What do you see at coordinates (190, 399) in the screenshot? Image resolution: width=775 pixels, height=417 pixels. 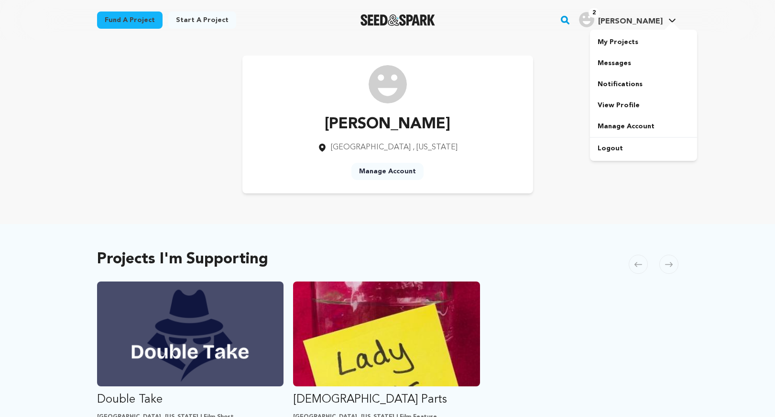 I see `p: Double Take` at bounding box center [190, 399].